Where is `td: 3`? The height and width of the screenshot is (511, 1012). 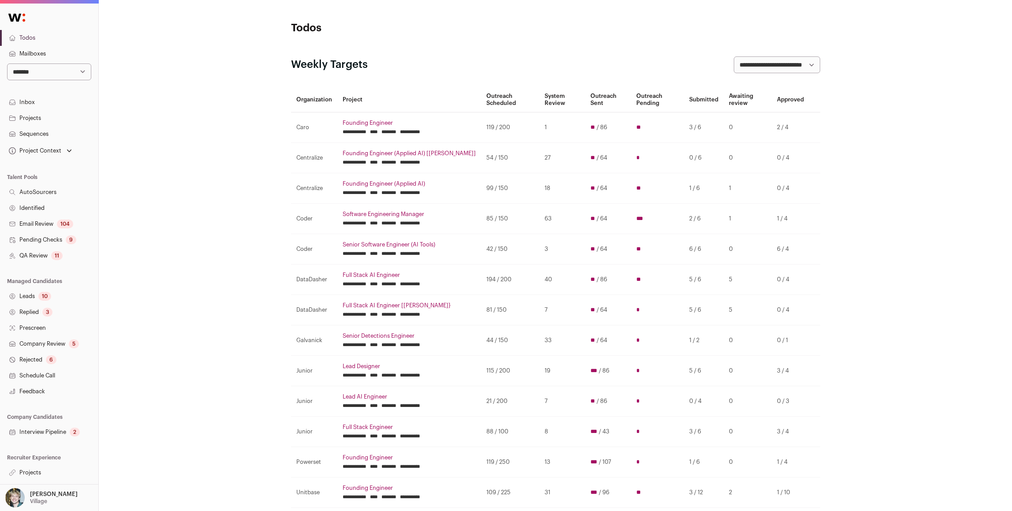
td: 3 is located at coordinates (562, 249).